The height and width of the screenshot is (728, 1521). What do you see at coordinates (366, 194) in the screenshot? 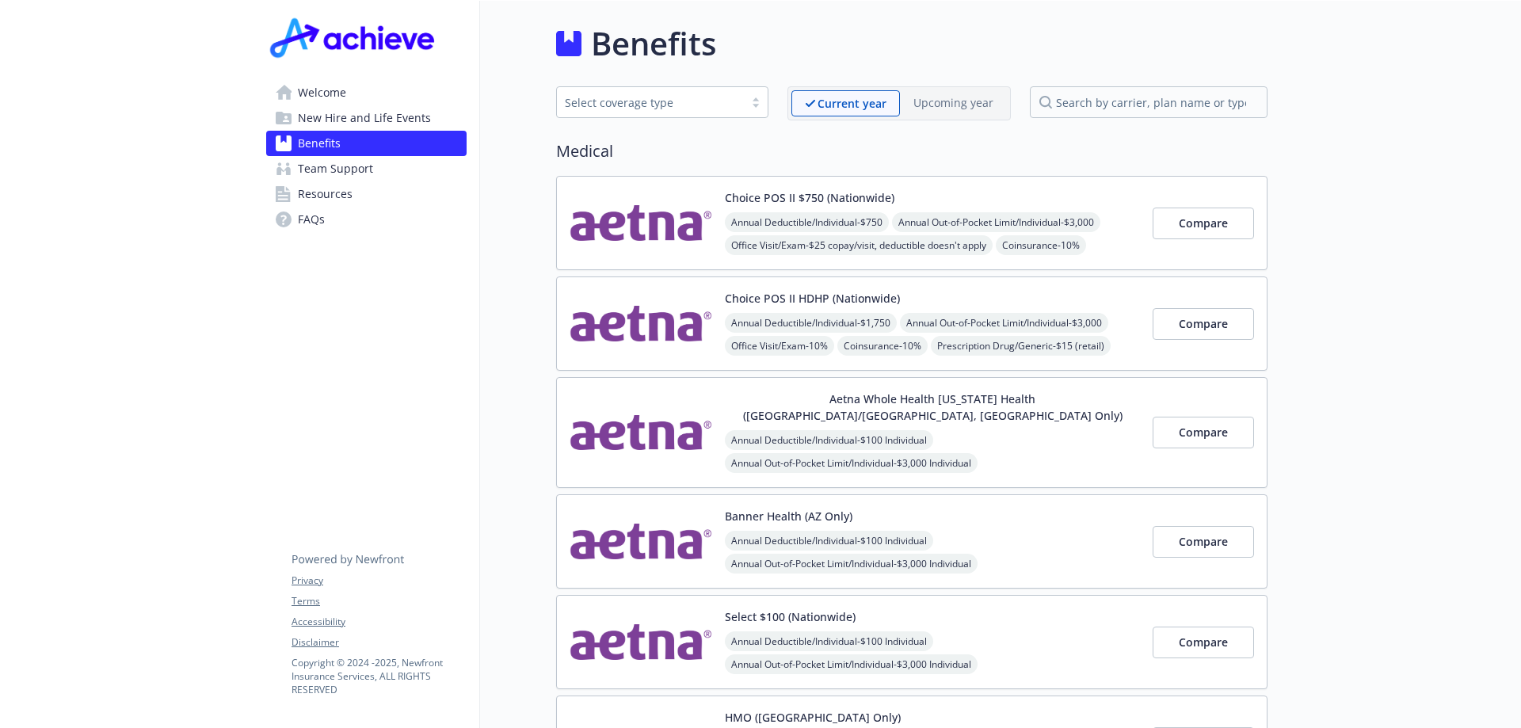
I see `a: Resources` at bounding box center [366, 194].